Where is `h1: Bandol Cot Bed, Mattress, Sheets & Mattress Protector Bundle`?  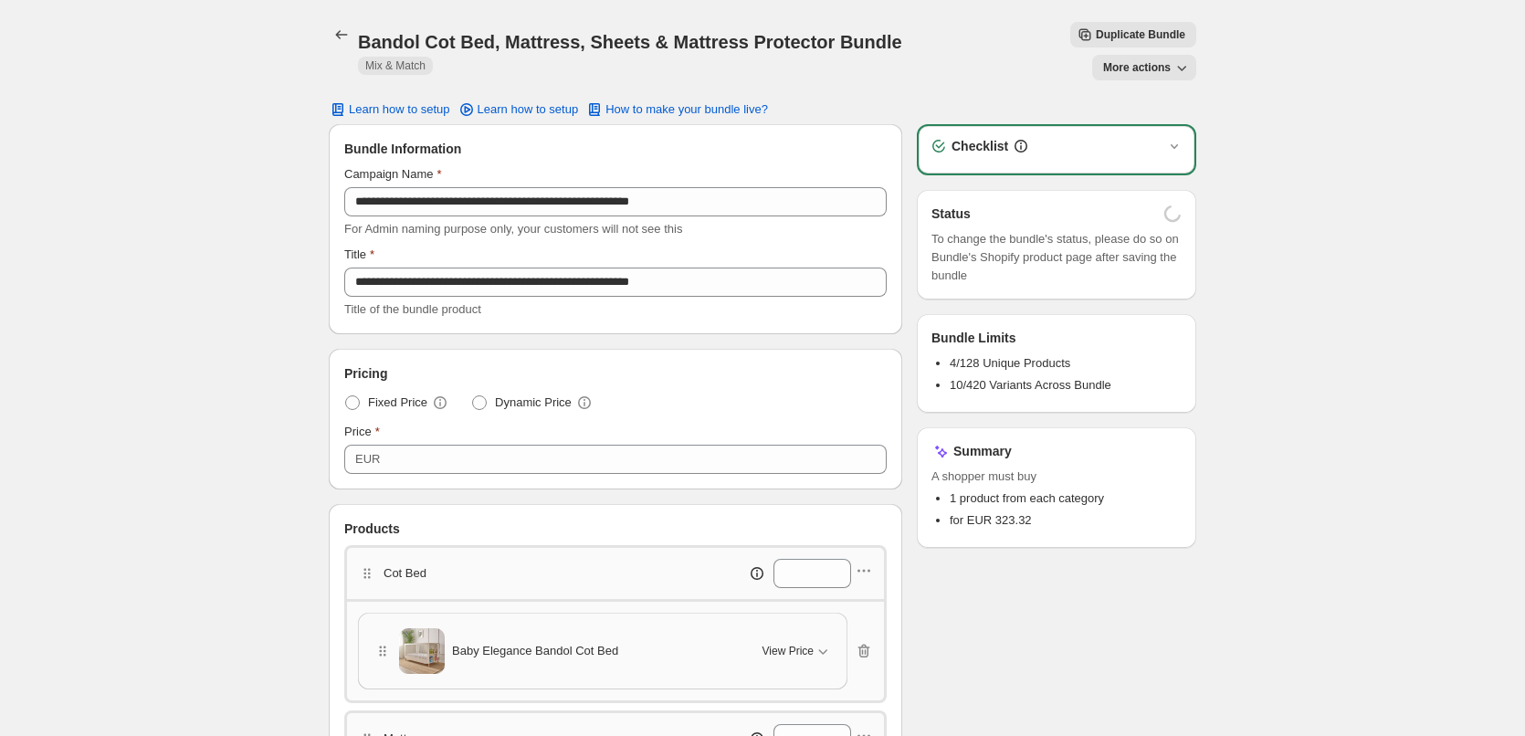
h1: Bandol Cot Bed, Mattress, Sheets & Mattress Protector Bundle is located at coordinates (630, 42).